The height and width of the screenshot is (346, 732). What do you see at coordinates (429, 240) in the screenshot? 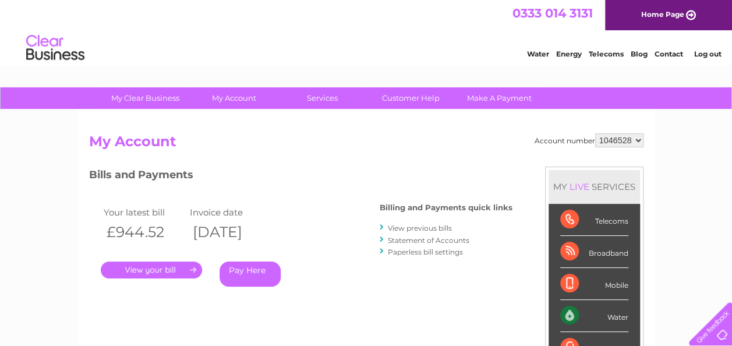
I see `a: Statement of Accounts` at bounding box center [429, 240].